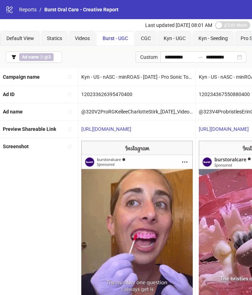 This screenshot has height=295, width=252. I want to click on b: Ad ID, so click(9, 94).